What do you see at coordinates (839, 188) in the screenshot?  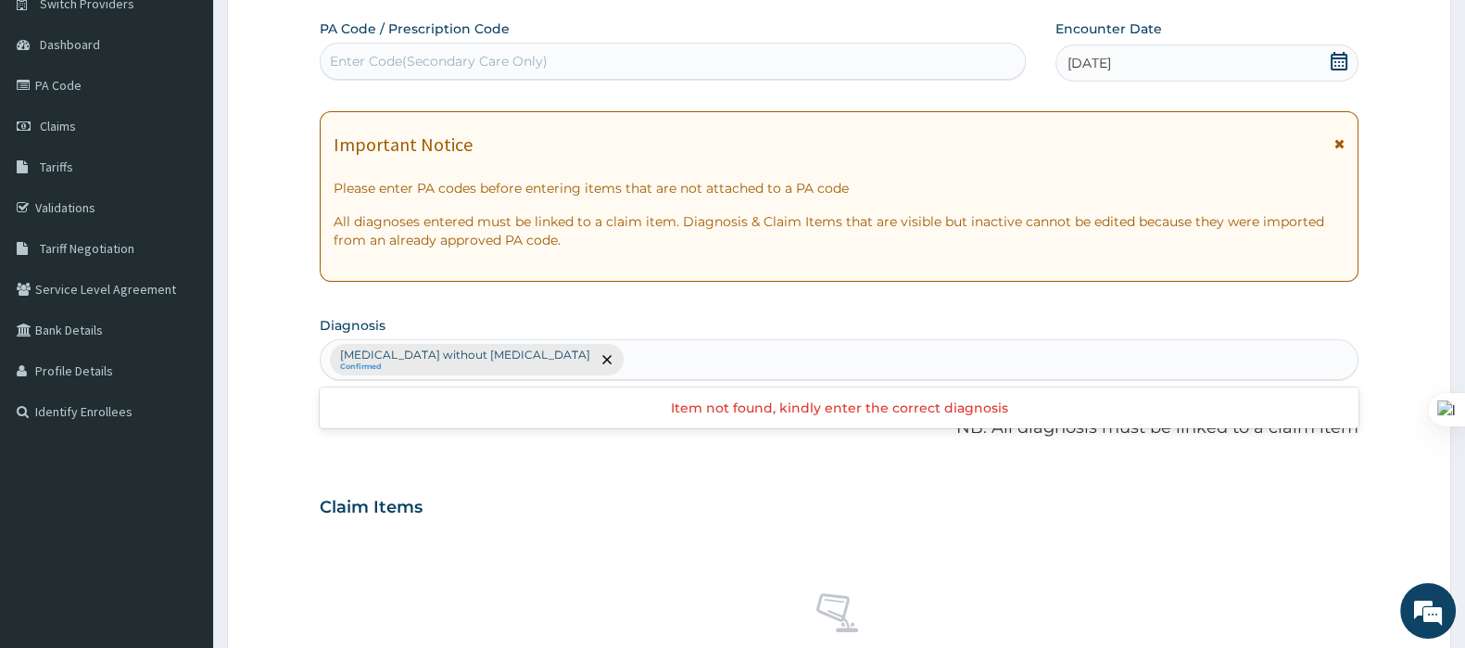 I see `p: Please enter PA codes before entering items that are not attached to a PA code` at bounding box center [839, 188].